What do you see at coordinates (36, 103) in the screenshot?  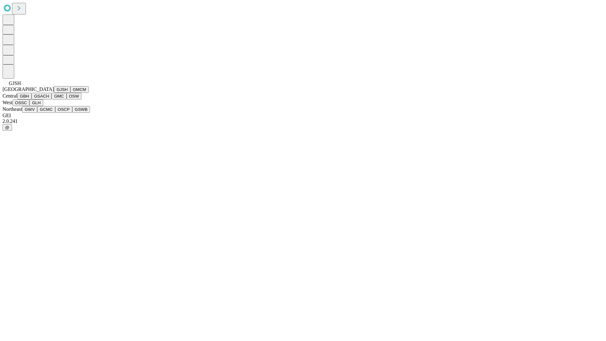 I see `button: GLH` at bounding box center [36, 103].